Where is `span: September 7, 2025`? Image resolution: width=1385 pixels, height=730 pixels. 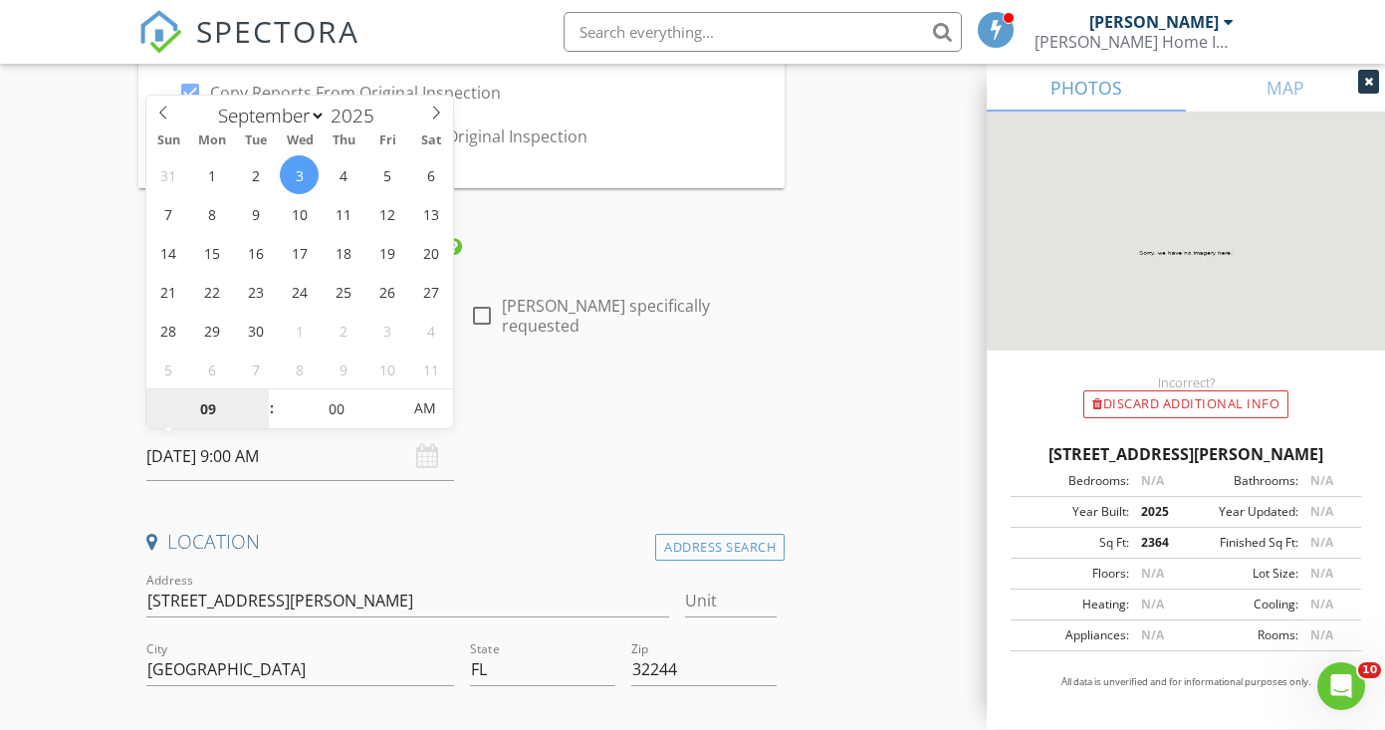 span: September 7, 2025 is located at coordinates (168, 213).